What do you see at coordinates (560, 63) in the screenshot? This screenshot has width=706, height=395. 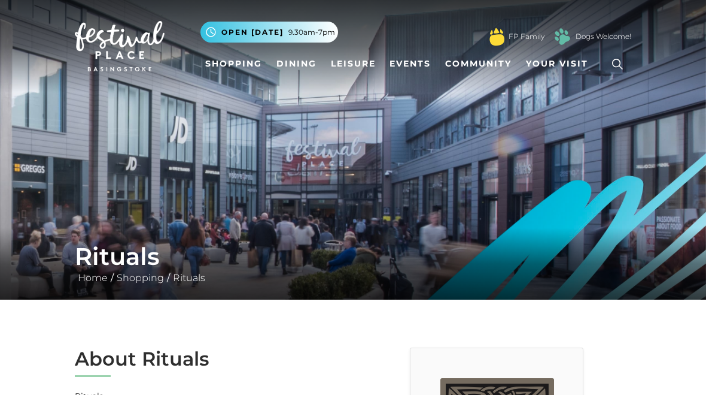 I see `a: Your Visit` at bounding box center [560, 63].